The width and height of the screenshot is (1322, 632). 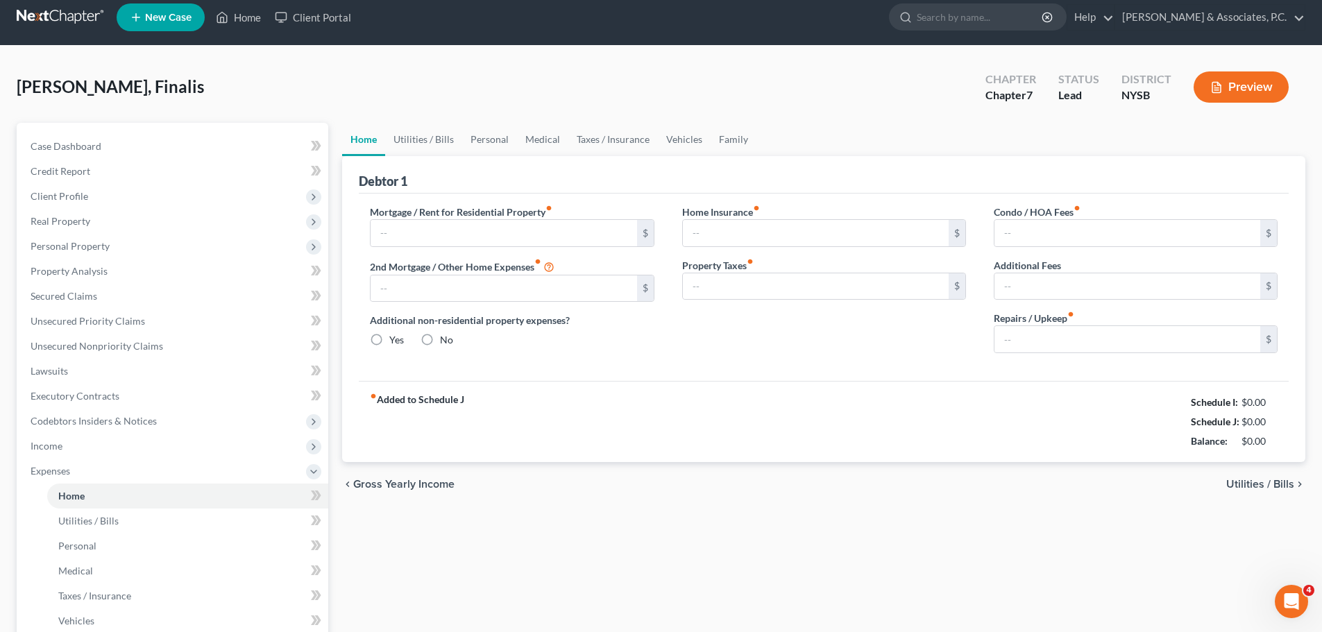 I want to click on label: Condo / HOA Fees, so click(x=1037, y=212).